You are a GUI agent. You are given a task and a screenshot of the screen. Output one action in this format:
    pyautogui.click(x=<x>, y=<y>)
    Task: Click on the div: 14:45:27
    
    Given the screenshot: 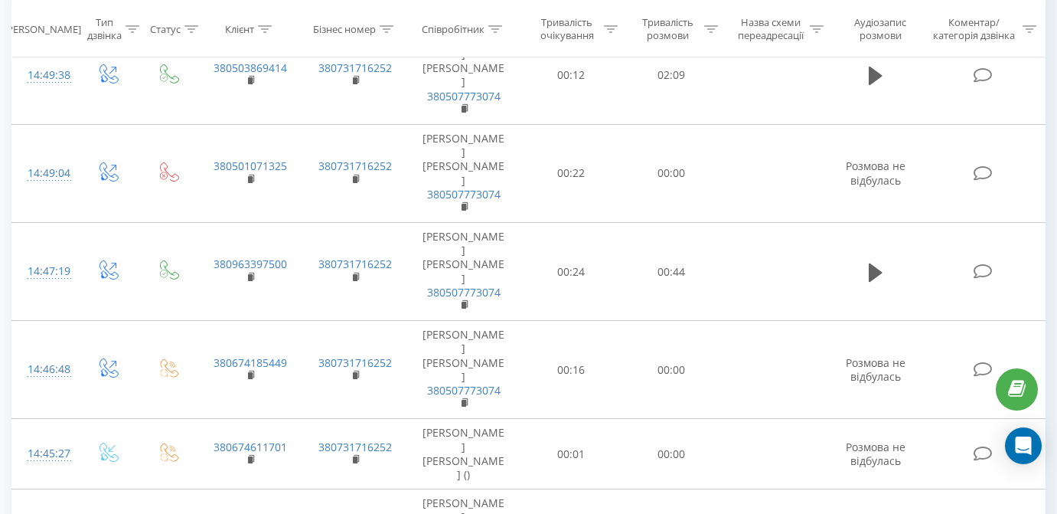 What is the action you would take?
    pyautogui.click(x=44, y=453)
    